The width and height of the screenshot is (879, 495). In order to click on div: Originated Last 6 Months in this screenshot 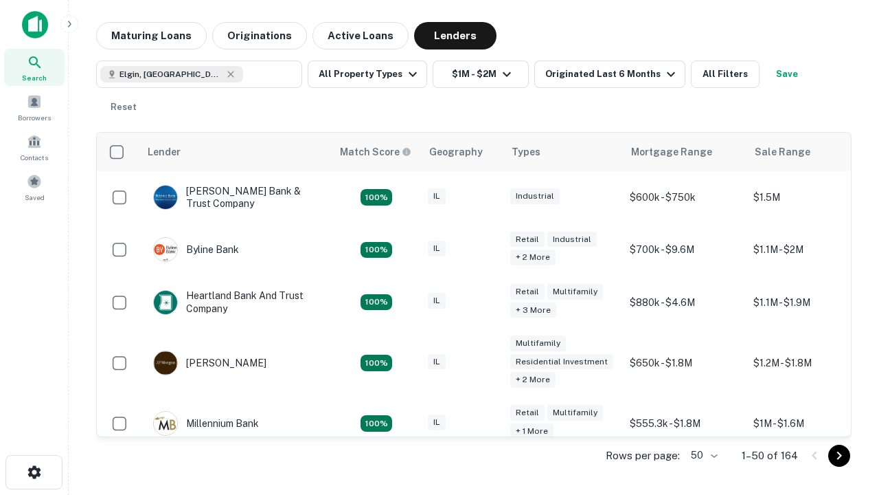, I will do `click(612, 74)`.